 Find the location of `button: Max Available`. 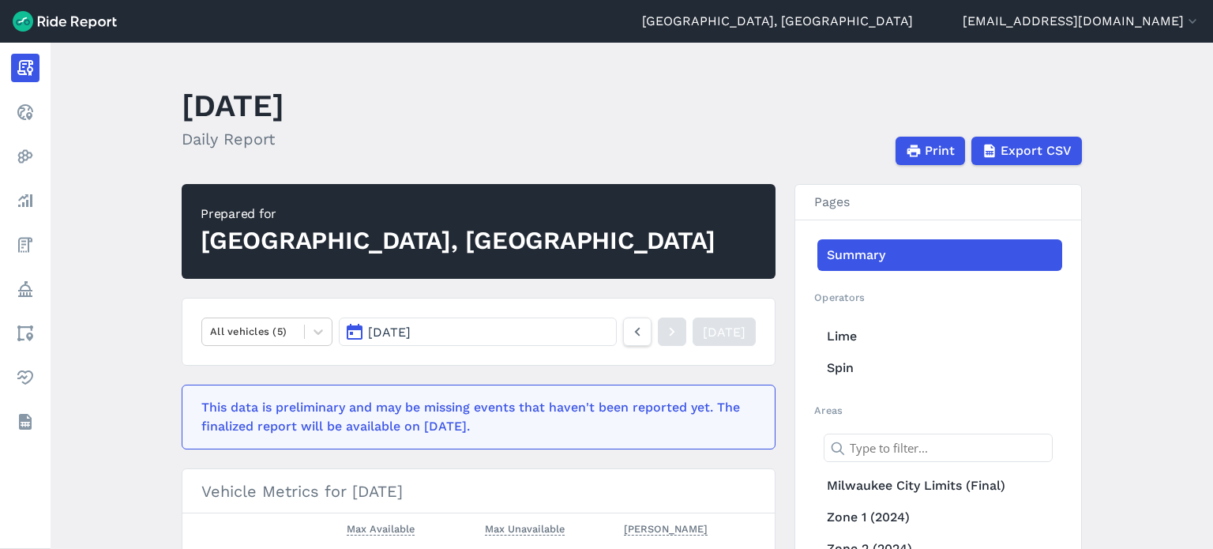

button: Max Available is located at coordinates (381, 529).